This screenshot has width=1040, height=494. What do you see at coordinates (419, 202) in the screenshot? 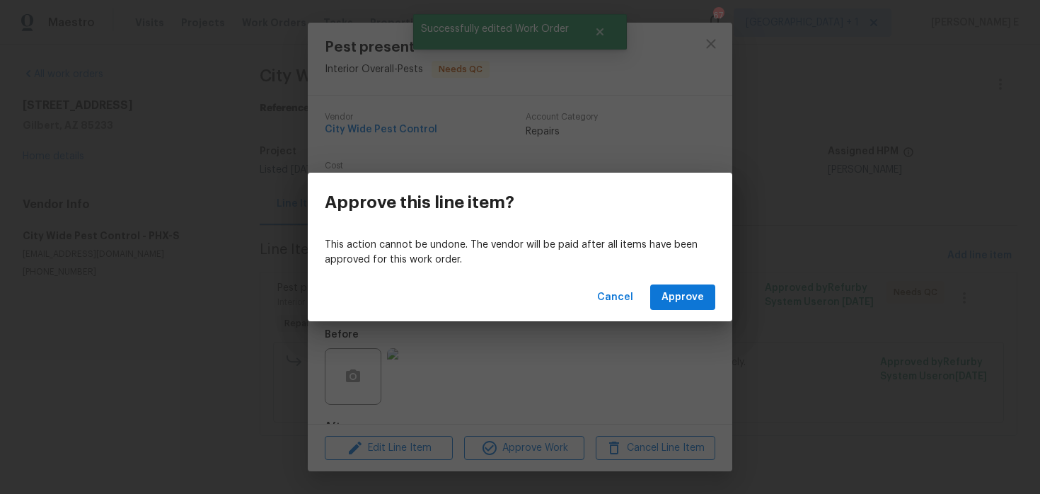
I see `h3: Approve this line item?` at bounding box center [419, 202].